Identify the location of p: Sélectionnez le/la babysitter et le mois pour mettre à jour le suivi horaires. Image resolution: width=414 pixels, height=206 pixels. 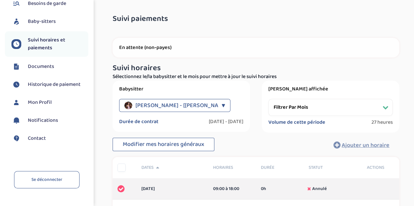
(256, 77).